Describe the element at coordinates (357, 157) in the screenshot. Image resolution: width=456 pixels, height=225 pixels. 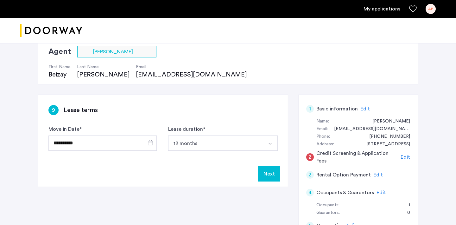
I see `h5: Credit Screening & Application Fees` at that location.